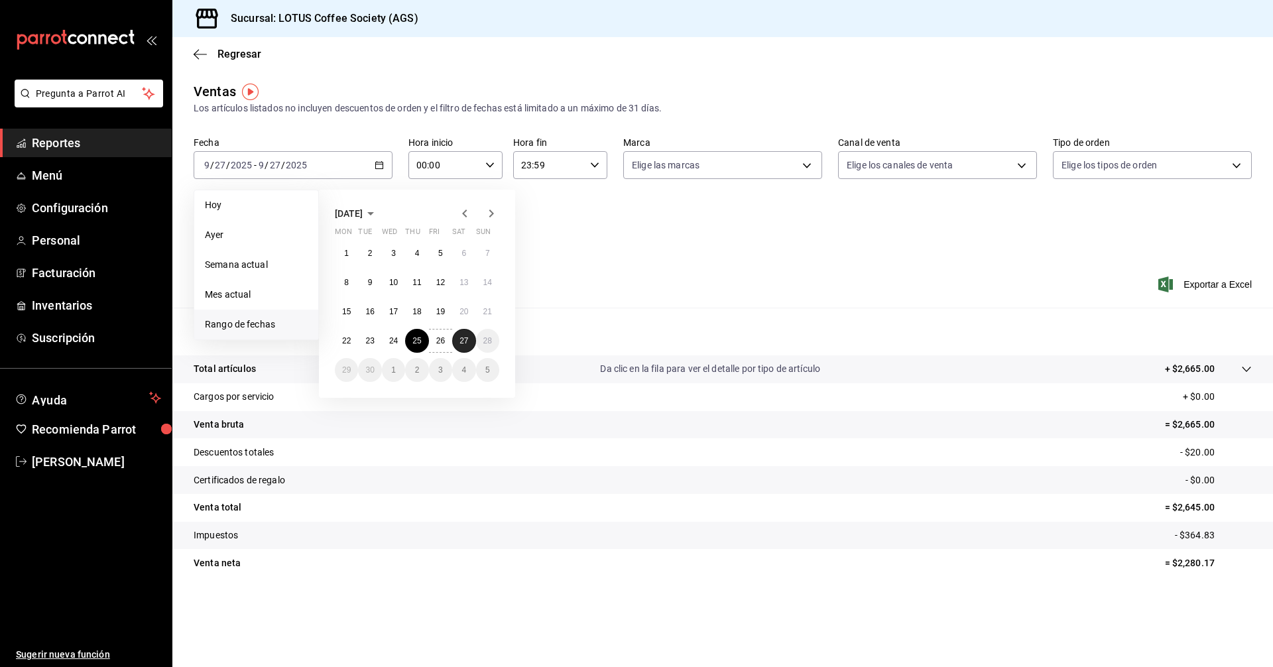 The height and width of the screenshot is (667, 1273). Describe the element at coordinates (1217, 396) in the screenshot. I see `p: + $0.00` at that location.